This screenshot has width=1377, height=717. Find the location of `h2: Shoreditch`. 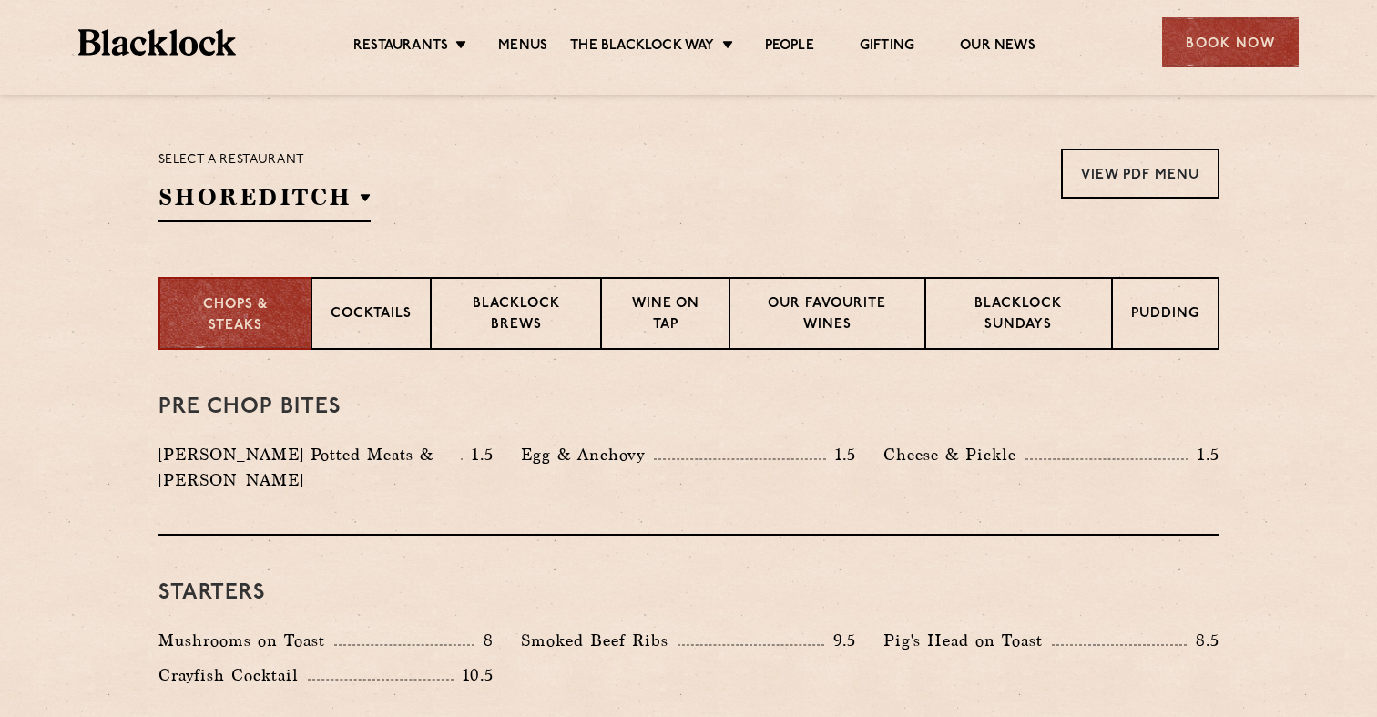

h2: Shoreditch is located at coordinates (264, 201).